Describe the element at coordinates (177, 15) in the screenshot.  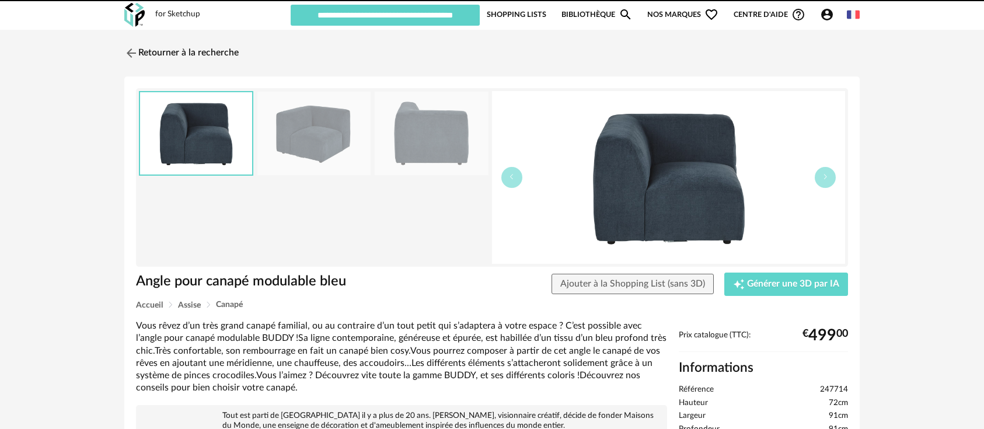
I see `div: for Sketchup` at that location.